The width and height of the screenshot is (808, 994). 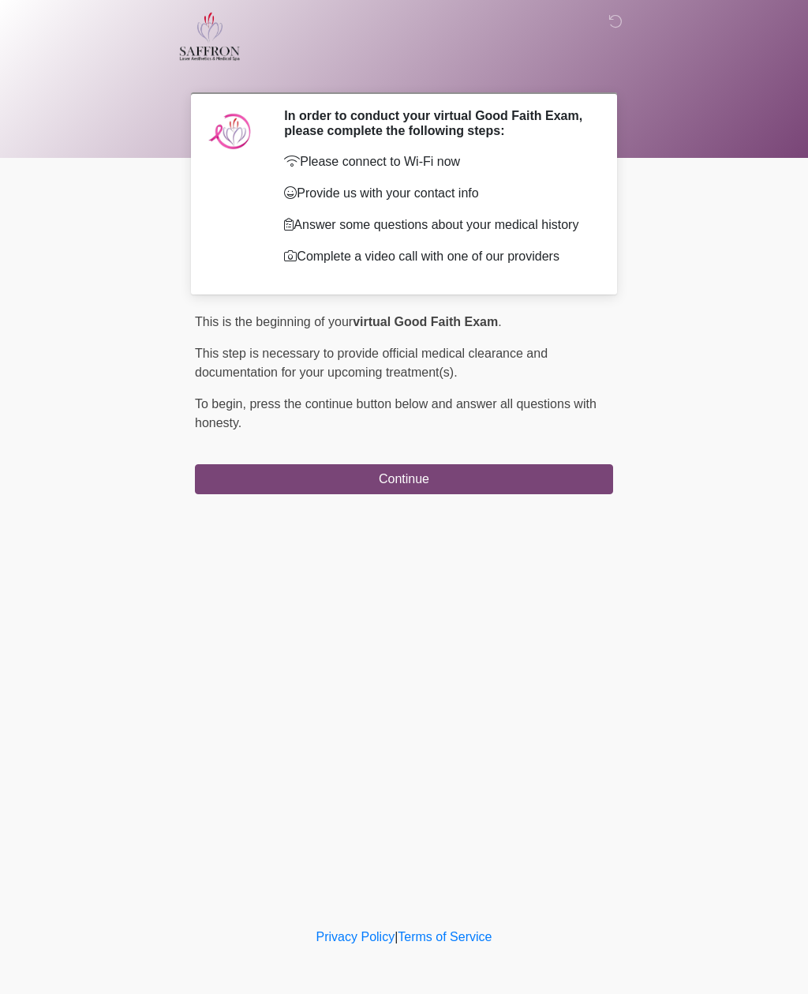 What do you see at coordinates (274, 321) in the screenshot?
I see `span: This is the beginning of your` at bounding box center [274, 321].